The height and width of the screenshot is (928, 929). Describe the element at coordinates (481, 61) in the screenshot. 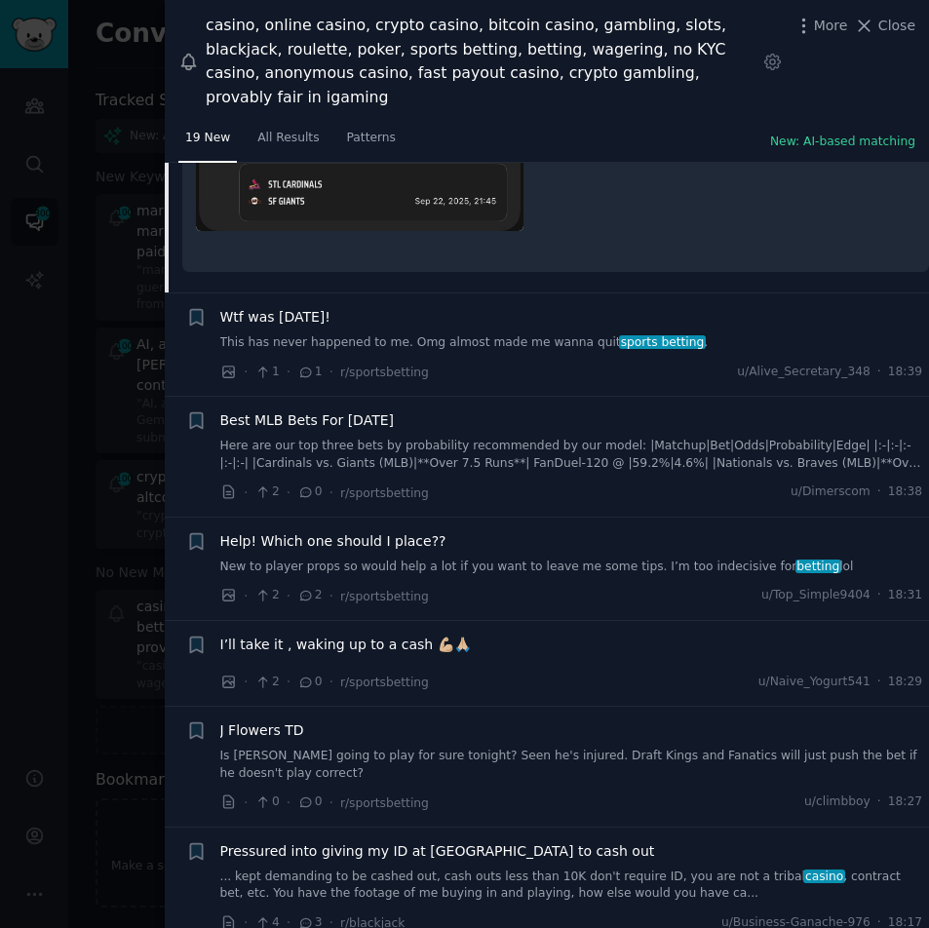

I see `div: casino, online casino, crypto casino, bitcoin casino, gambling, slots, blackjack, roulette, poker...` at that location.